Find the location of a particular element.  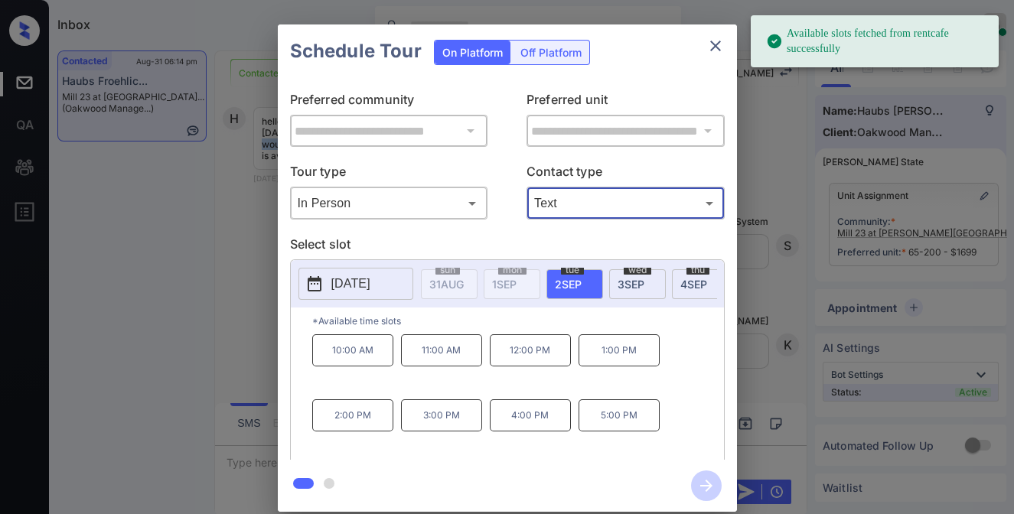

p: 1:00 PM is located at coordinates (619, 350).